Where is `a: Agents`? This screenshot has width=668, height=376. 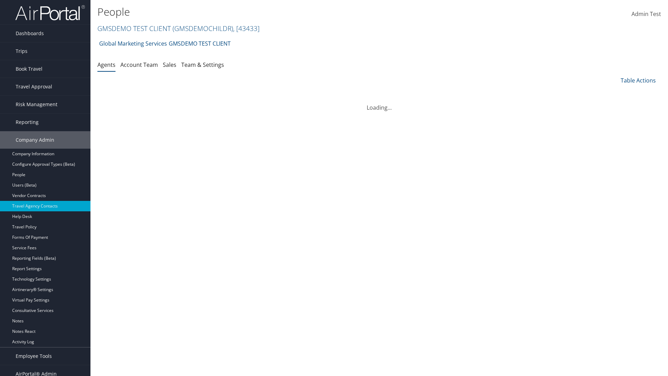
a: Agents is located at coordinates (106, 65).